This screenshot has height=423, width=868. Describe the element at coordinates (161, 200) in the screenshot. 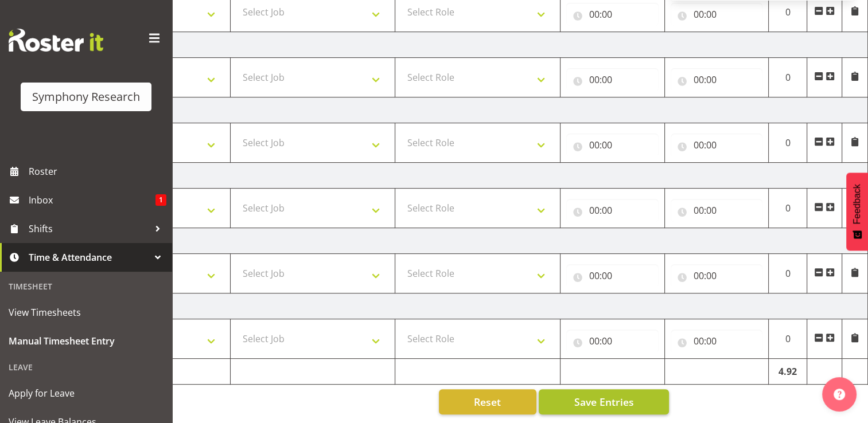

I see `span: 1` at that location.